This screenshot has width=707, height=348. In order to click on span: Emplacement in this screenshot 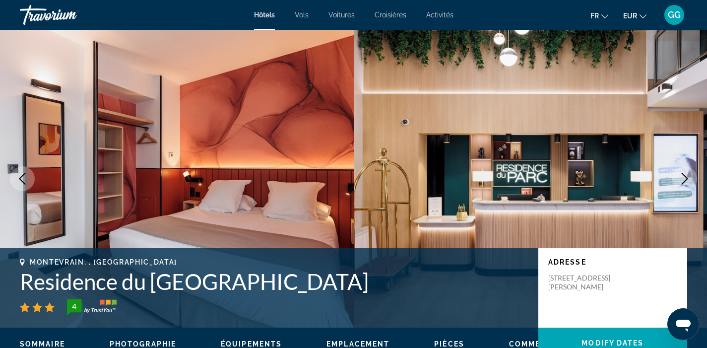, I will do `click(358, 344)`.